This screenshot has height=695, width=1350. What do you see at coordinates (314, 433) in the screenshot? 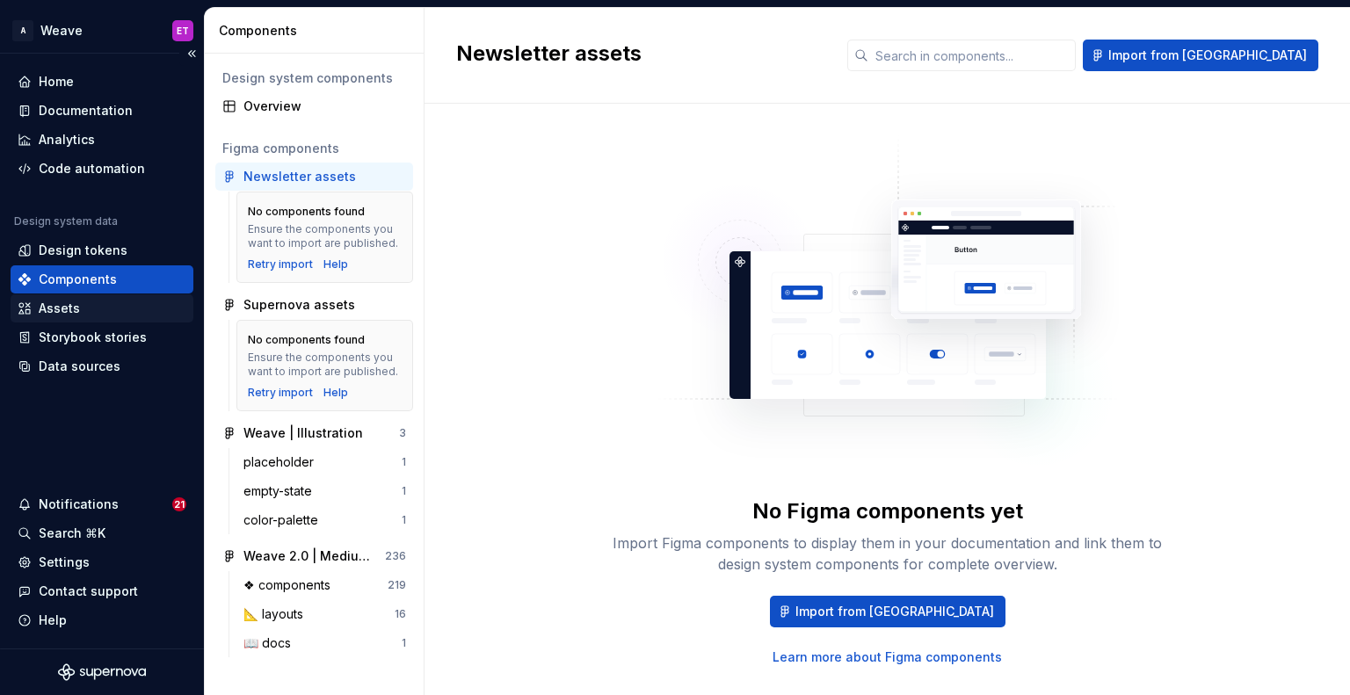
I see `a: Weave | Illustration3` at bounding box center [314, 433].